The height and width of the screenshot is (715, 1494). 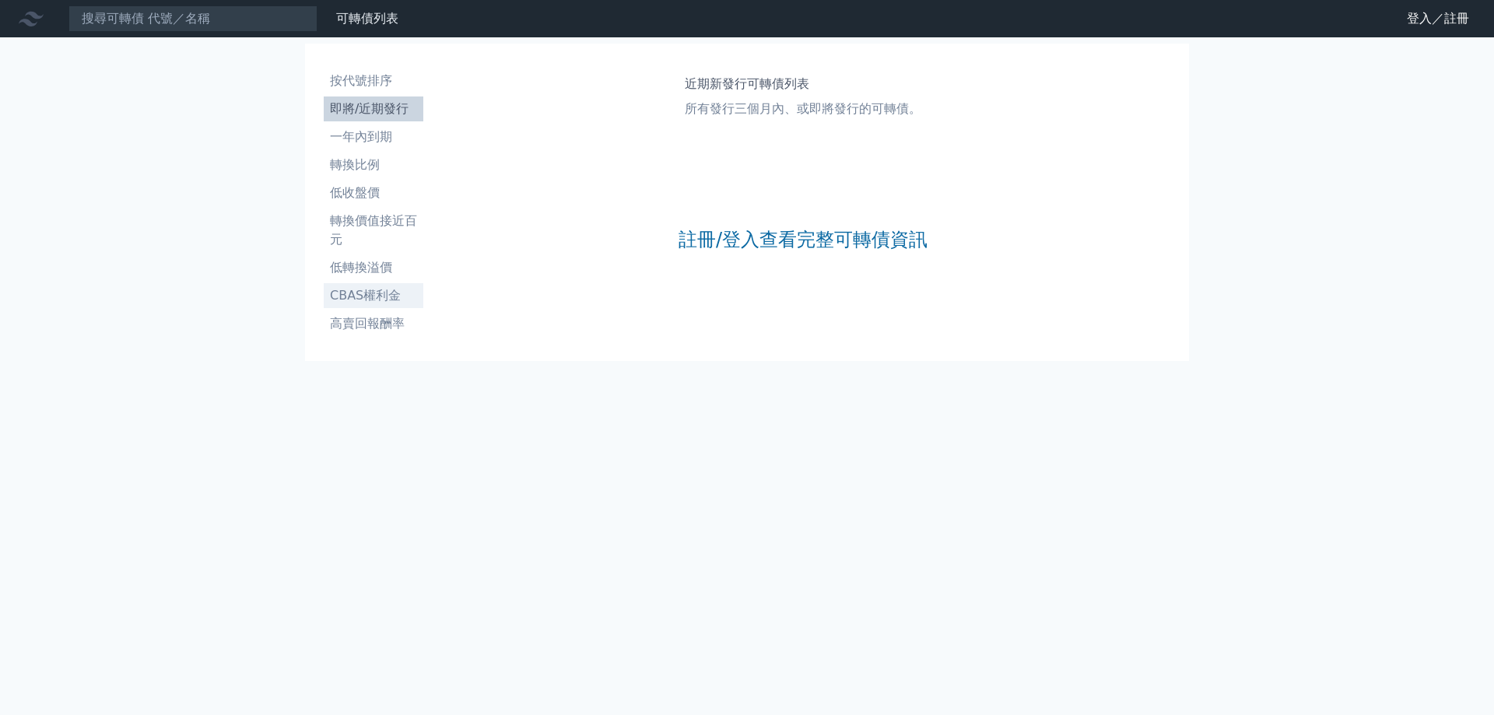 What do you see at coordinates (374, 230) in the screenshot?
I see `a: 轉換價值接近百元` at bounding box center [374, 230].